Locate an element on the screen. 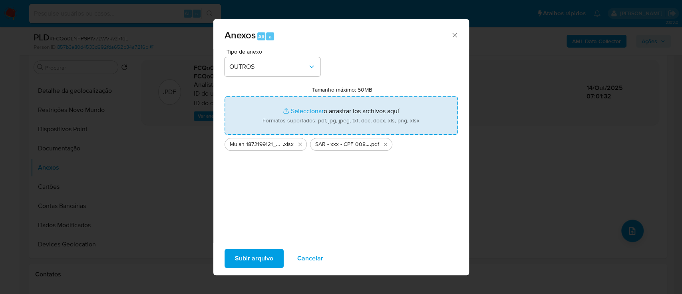  span: Tipo de anexo is located at coordinates (275, 52).